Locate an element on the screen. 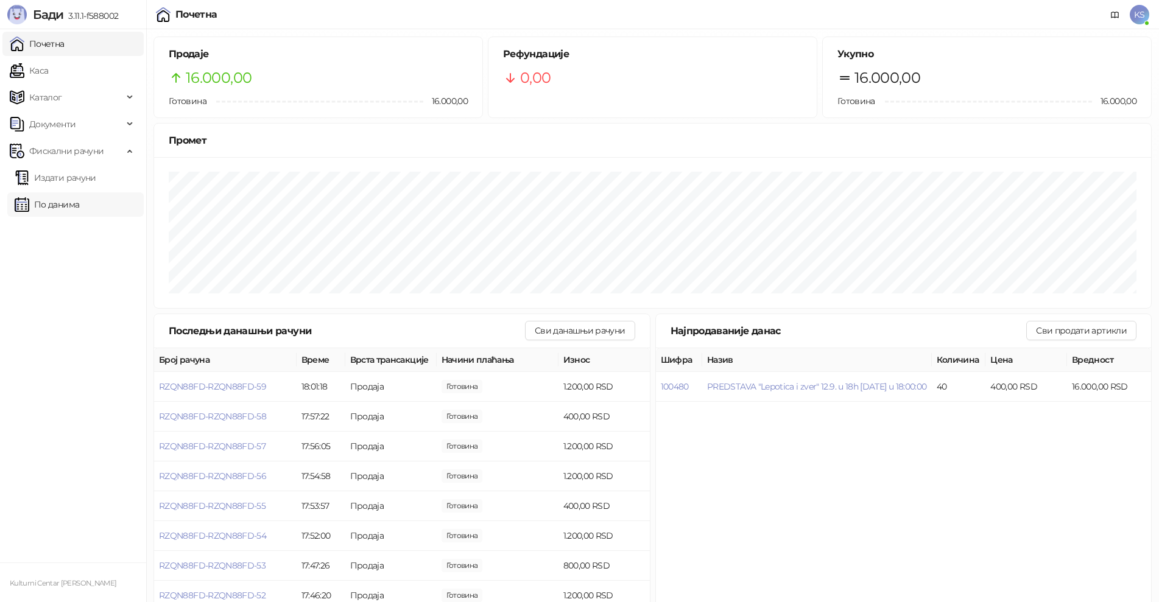 The height and width of the screenshot is (602, 1159). h5: Продаје is located at coordinates (318, 54).